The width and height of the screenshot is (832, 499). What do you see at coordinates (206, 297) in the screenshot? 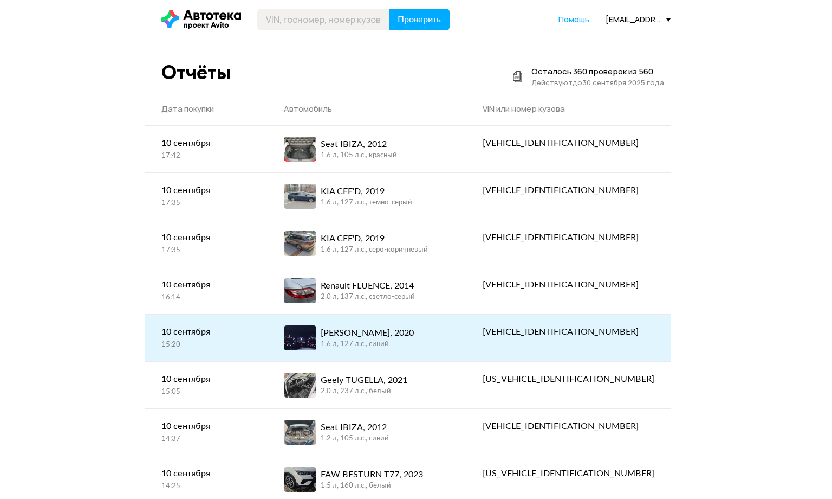
I see `div: 16:14` at bounding box center [206, 297].